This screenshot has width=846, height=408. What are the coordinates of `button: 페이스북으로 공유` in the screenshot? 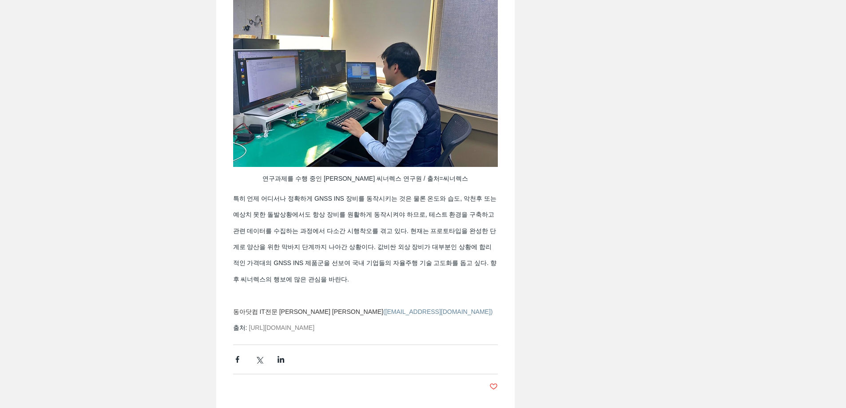 It's located at (237, 359).